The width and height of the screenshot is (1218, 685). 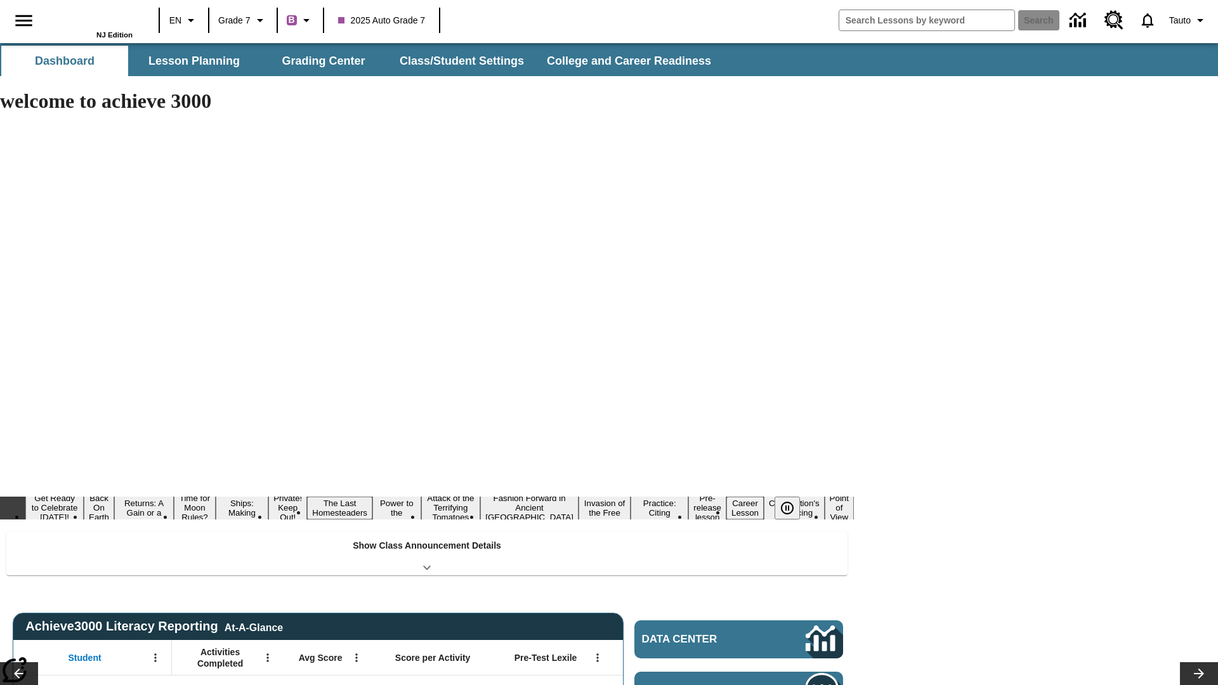 What do you see at coordinates (432, 658) in the screenshot?
I see `span: Score per Activity` at bounding box center [432, 658].